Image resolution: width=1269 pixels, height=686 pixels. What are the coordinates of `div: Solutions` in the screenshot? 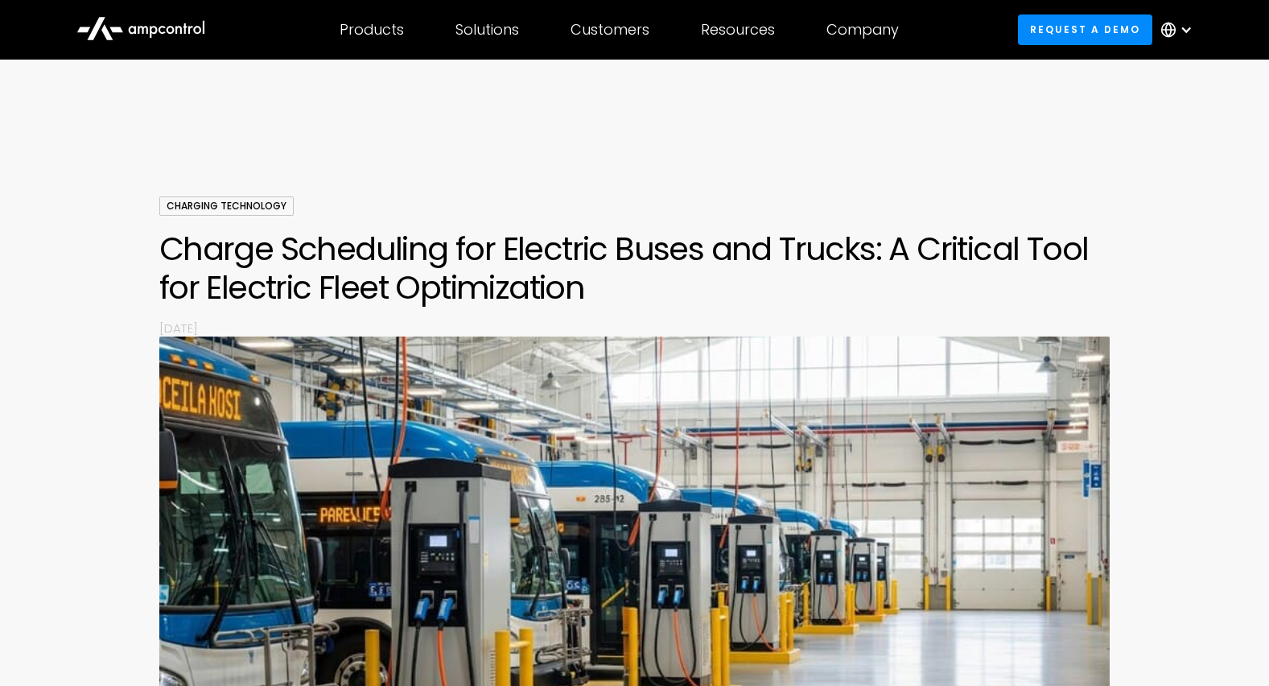 It's located at (487, 30).